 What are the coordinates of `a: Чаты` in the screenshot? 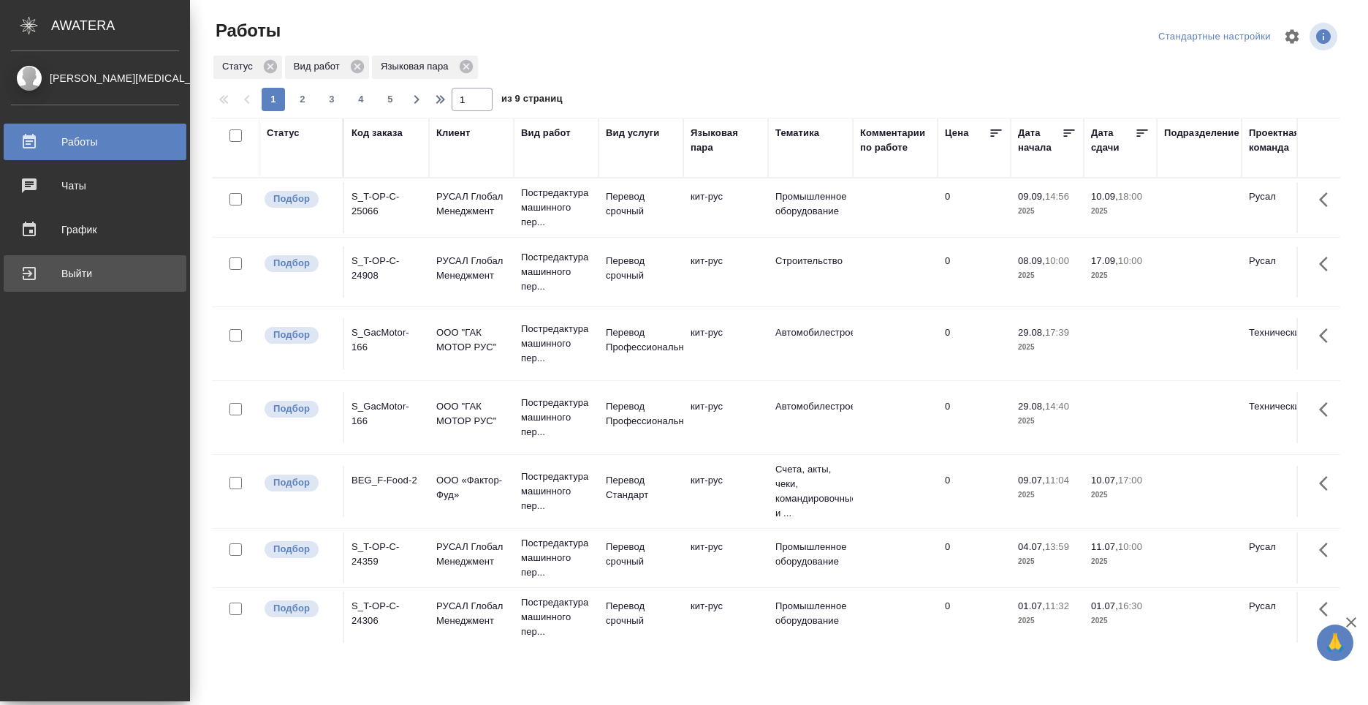 It's located at (95, 186).